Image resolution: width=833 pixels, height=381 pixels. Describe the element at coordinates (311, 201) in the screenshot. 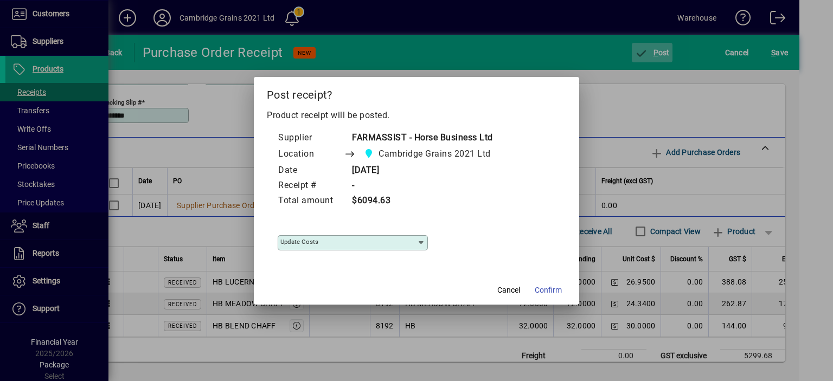

I see `td: Total amount` at that location.